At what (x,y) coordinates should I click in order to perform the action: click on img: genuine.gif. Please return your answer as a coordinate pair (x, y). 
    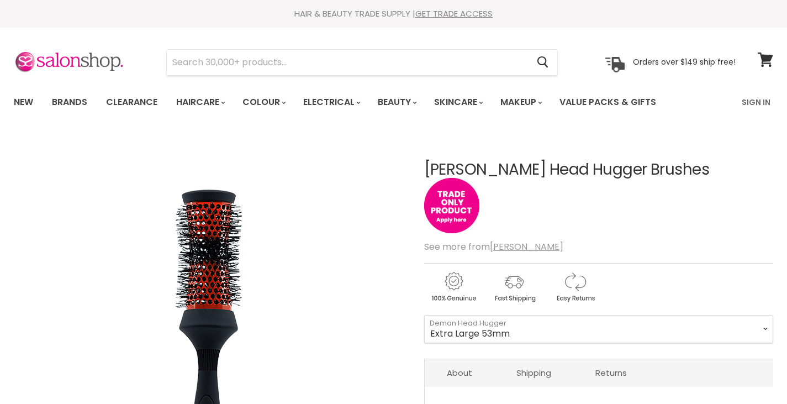
    Looking at the image, I should click on (454, 287).